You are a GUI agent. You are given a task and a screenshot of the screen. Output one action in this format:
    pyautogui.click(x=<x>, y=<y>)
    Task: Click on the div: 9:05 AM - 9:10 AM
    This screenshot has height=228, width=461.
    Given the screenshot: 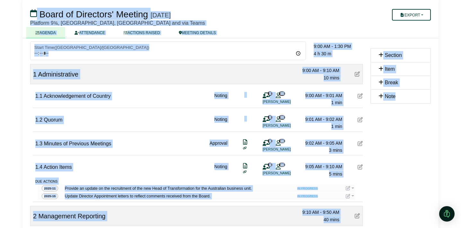 What is the action you would take?
    pyautogui.click(x=320, y=166)
    